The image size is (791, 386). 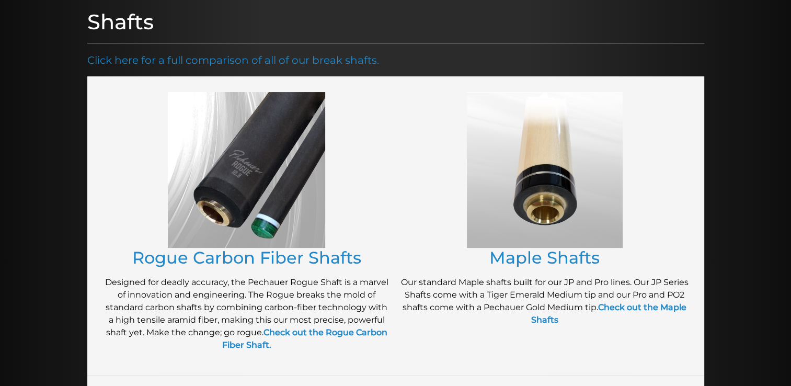 What do you see at coordinates (247, 314) in the screenshot?
I see `p: Designed for deadly accuracy, the Pechauer Rogue Shaft is a marvel of innovation and engineering....` at bounding box center [247, 314].